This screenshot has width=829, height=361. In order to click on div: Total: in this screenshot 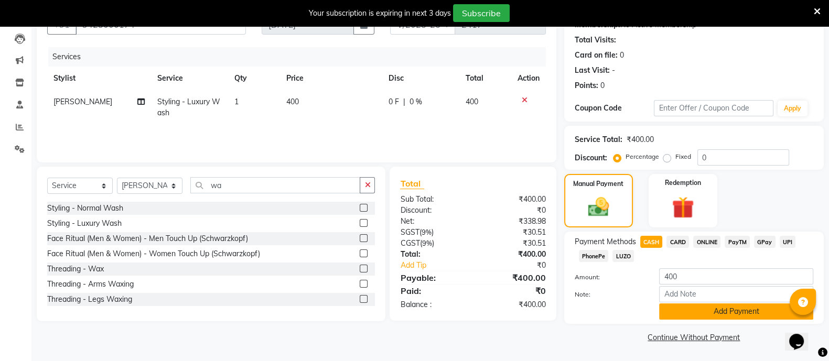, I will do `click(433, 254)`.